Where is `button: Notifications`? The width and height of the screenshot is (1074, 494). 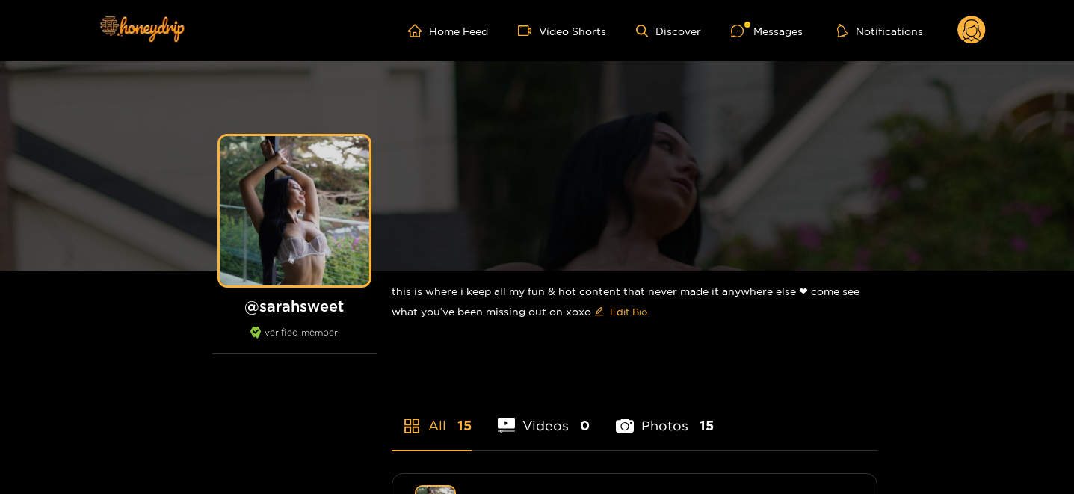 button: Notifications is located at coordinates (880, 31).